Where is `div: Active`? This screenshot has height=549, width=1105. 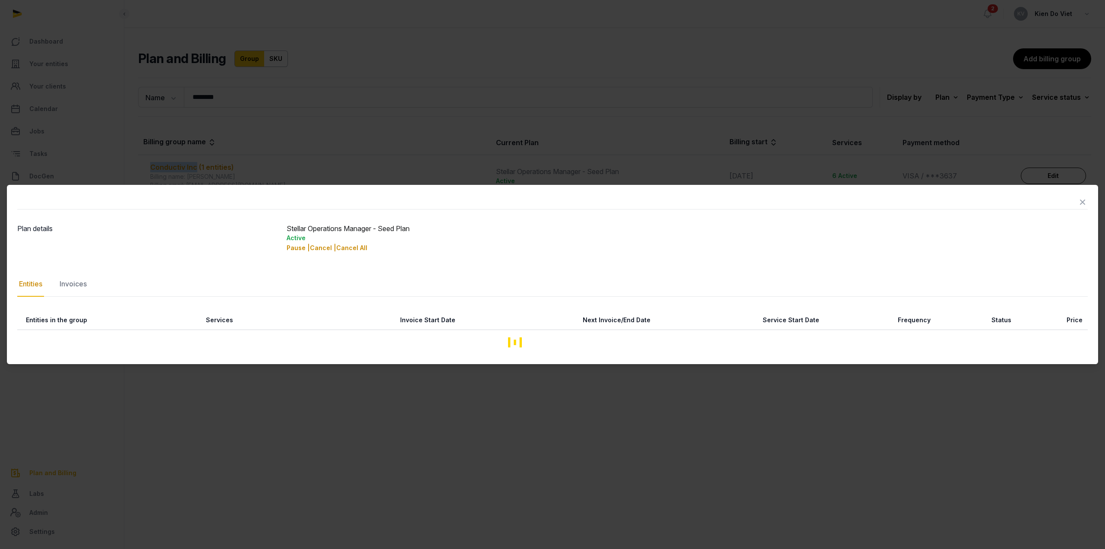 div: Active is located at coordinates (687, 238).